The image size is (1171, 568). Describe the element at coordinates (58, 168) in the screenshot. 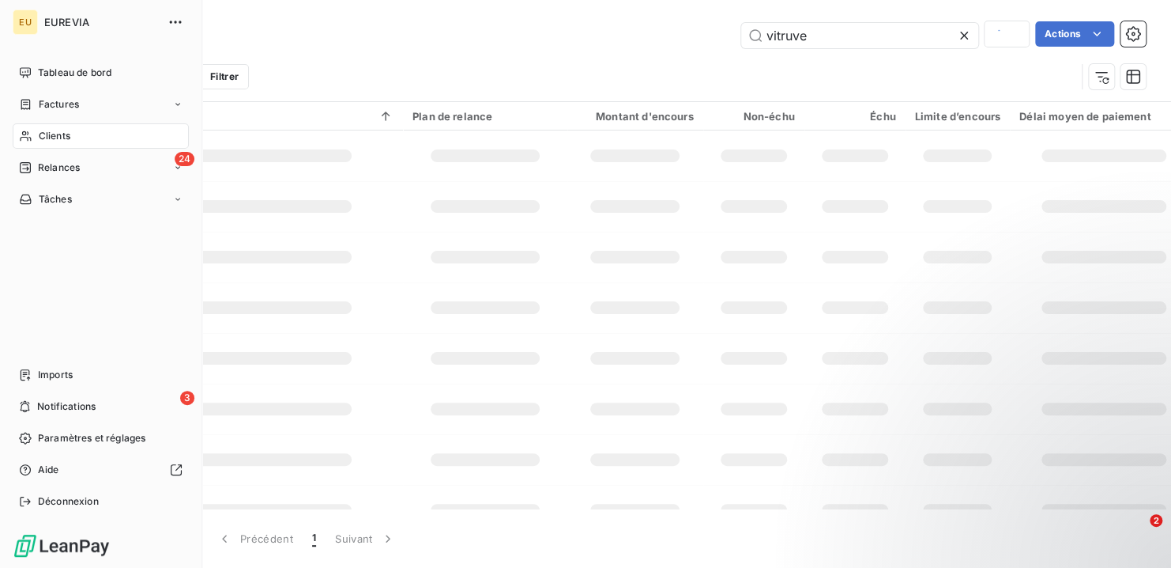

I see `span: Relances` at that location.